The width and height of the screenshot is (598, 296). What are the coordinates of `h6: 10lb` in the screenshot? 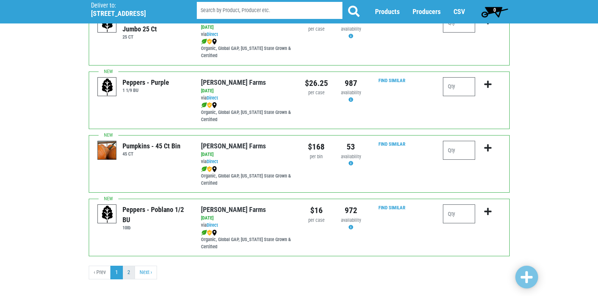 It's located at (156, 228).